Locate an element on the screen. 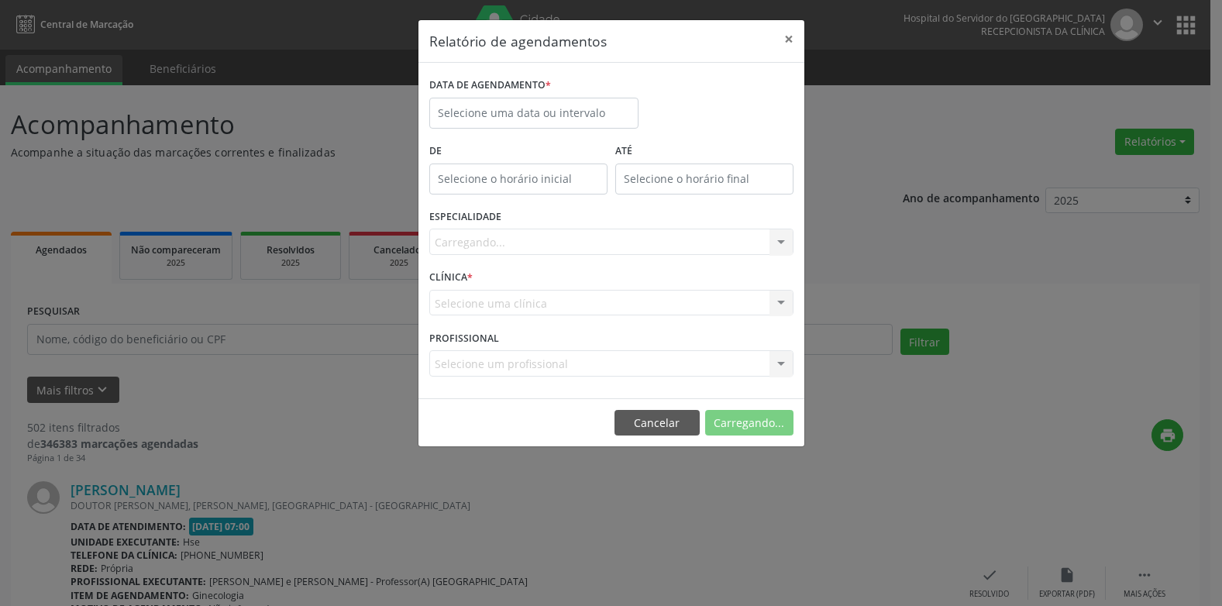 The image size is (1222, 606). label: DATA DE AGENDAMENTO is located at coordinates (490, 85).